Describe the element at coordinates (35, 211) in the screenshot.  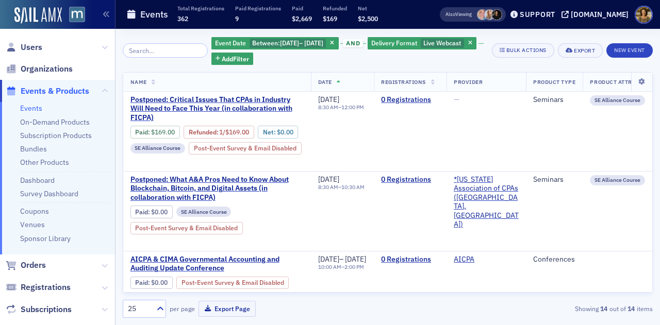
I see `a: Coupons` at that location.